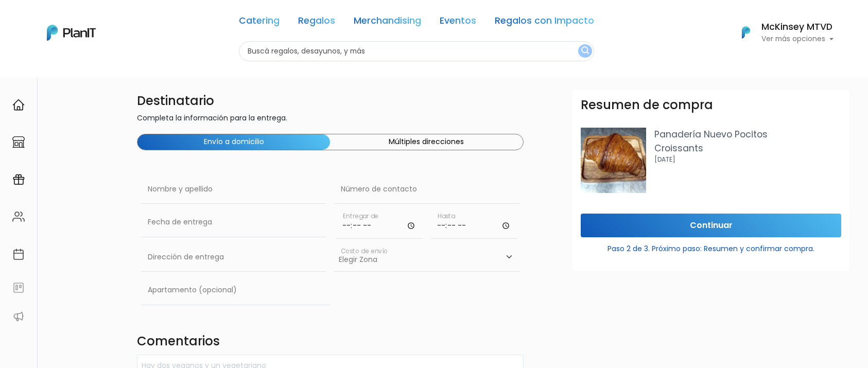 The image size is (868, 368). Describe the element at coordinates (19, 180) in the screenshot. I see `img: campaigns-02234683943229c281be62815700db0a1741e53638e28bf9629b52c665b00959.svg` at that location.